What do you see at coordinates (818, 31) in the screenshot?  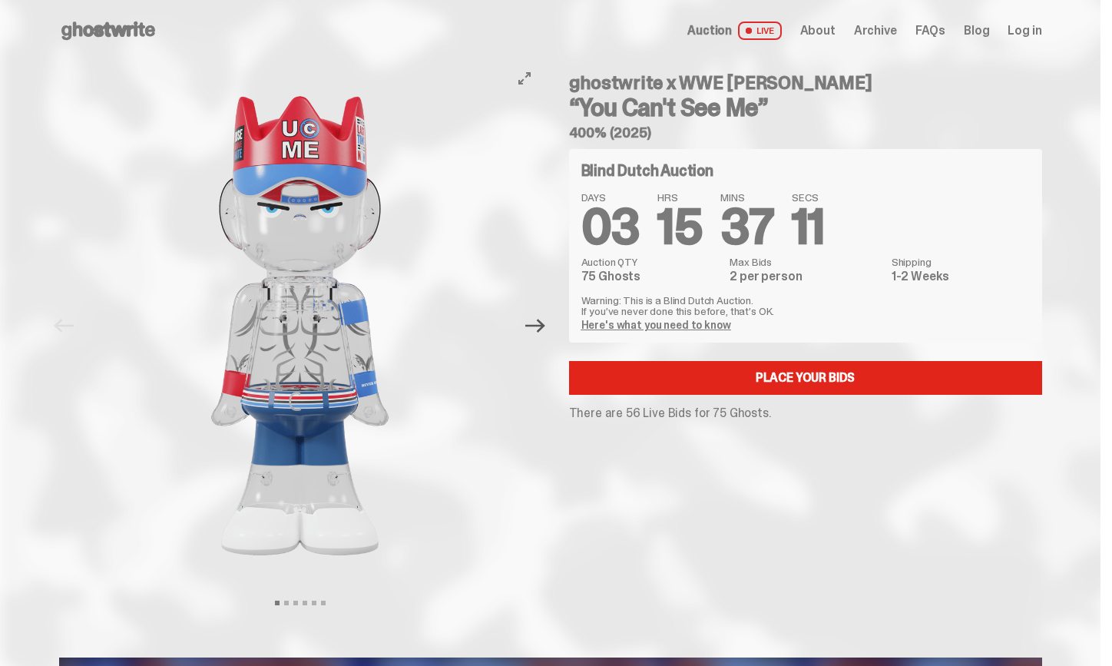 I see `span: About` at bounding box center [818, 31].